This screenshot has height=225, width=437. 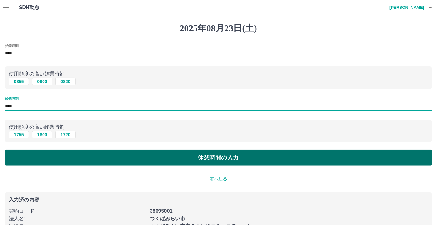 I want to click on p: 契約コード :, so click(x=77, y=211).